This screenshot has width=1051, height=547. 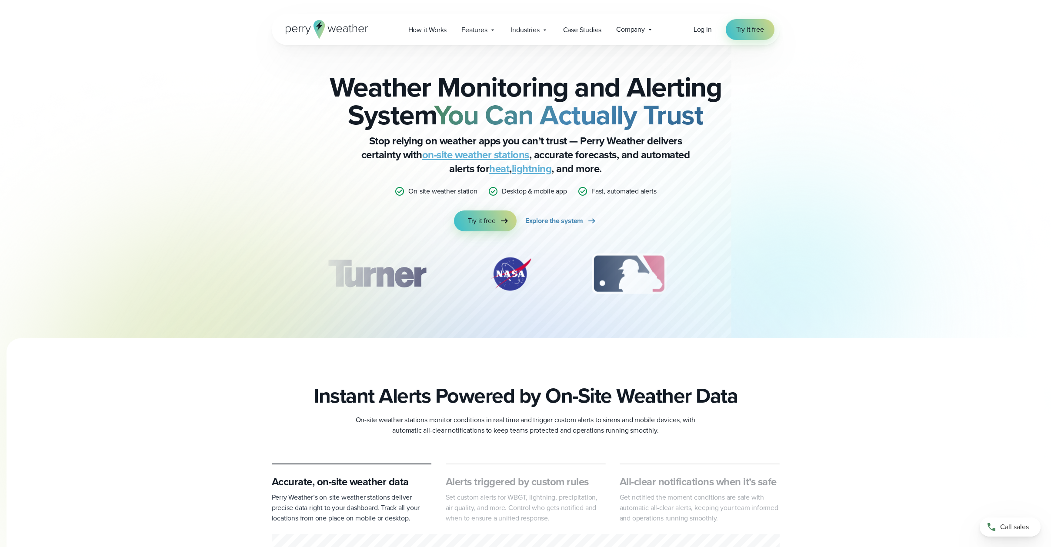 I want to click on span: How it Works, so click(x=427, y=30).